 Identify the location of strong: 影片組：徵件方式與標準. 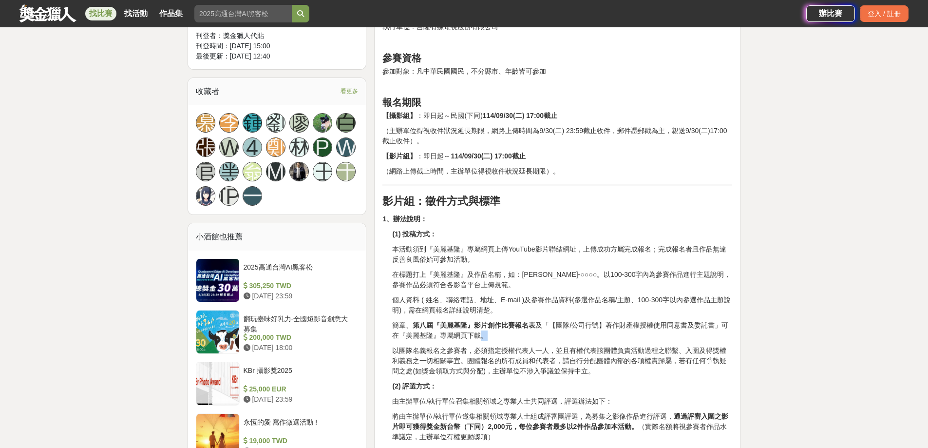
(441, 201).